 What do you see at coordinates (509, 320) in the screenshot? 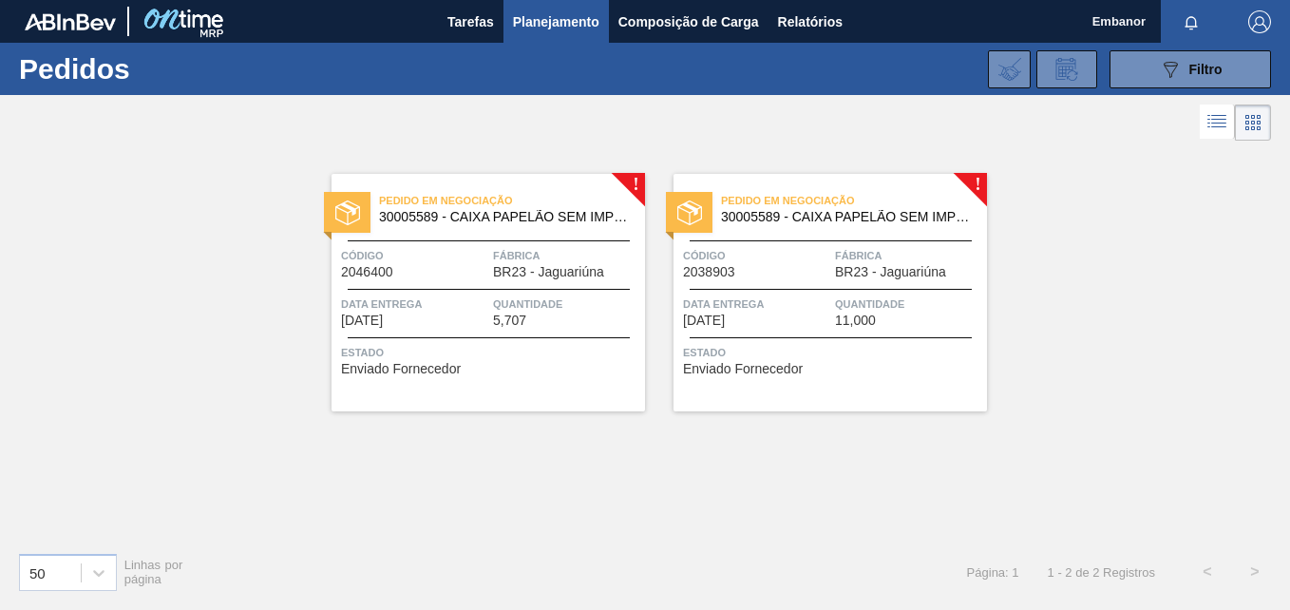
I see `span: 5,707` at bounding box center [509, 320].